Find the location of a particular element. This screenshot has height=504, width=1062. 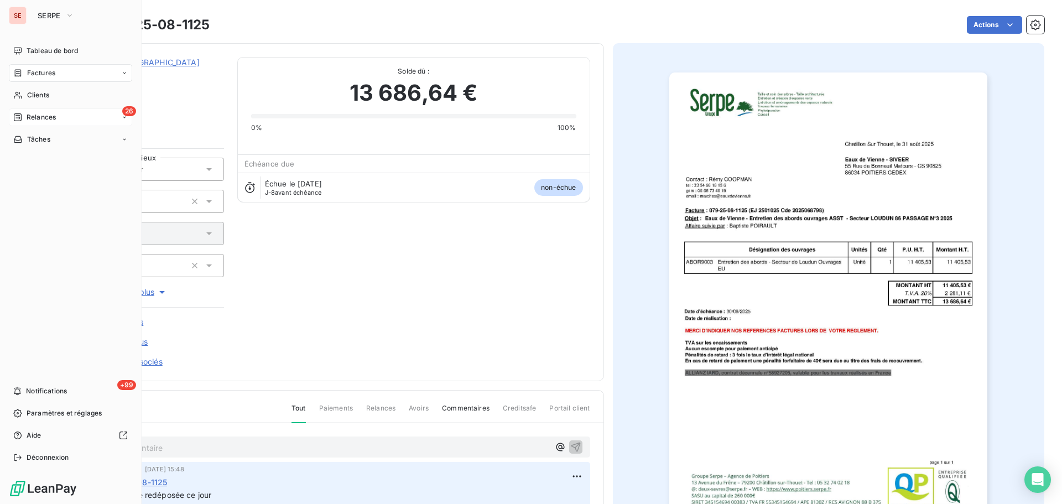

span: SERPE is located at coordinates (49, 15).